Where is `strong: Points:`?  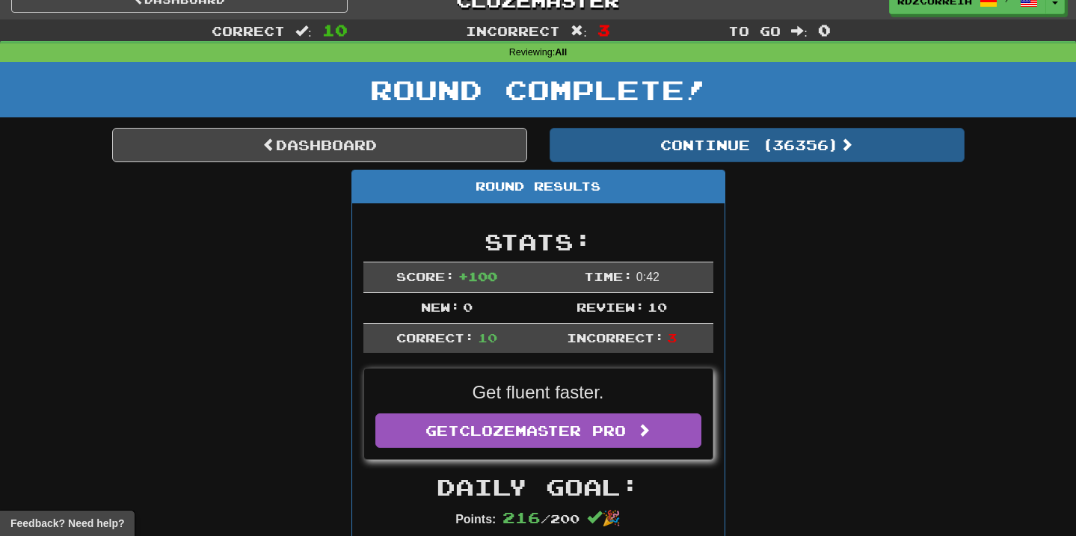
strong: Points: is located at coordinates (476, 519).